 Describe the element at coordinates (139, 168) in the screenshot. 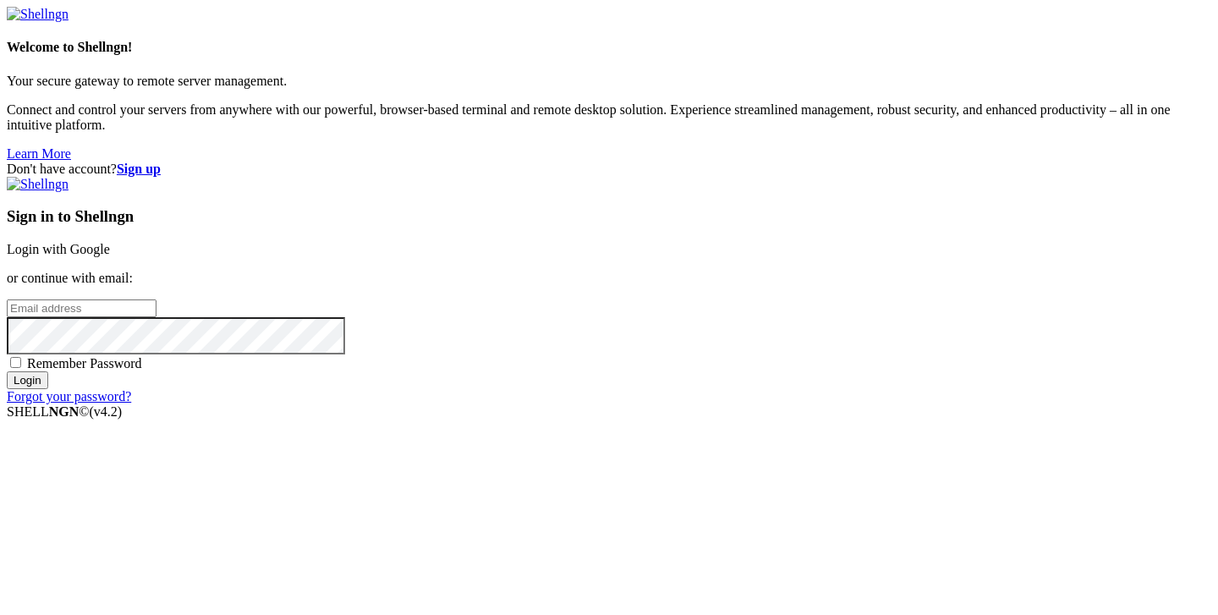

I see `a: Sign up` at that location.